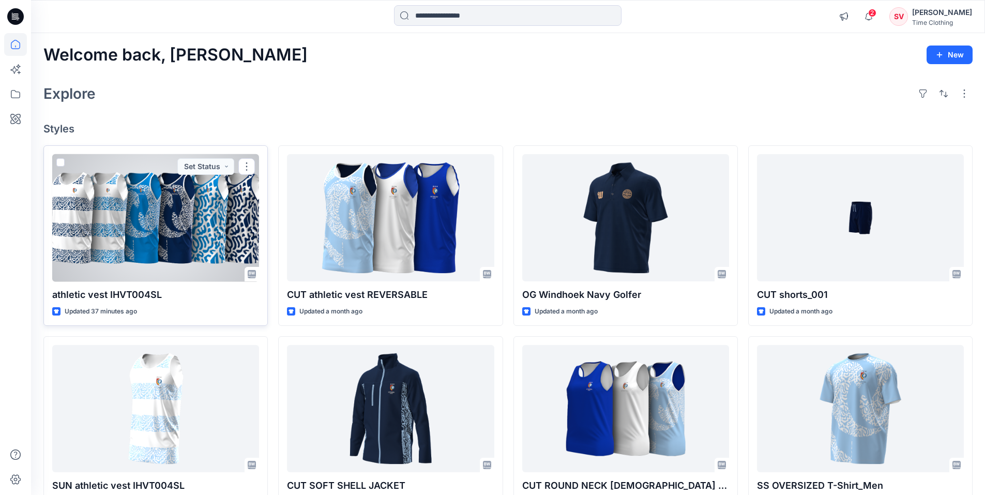 The image size is (985, 495). What do you see at coordinates (390, 408) in the screenshot?
I see `a: CUT SOFT SHELL JACKET` at bounding box center [390, 408].